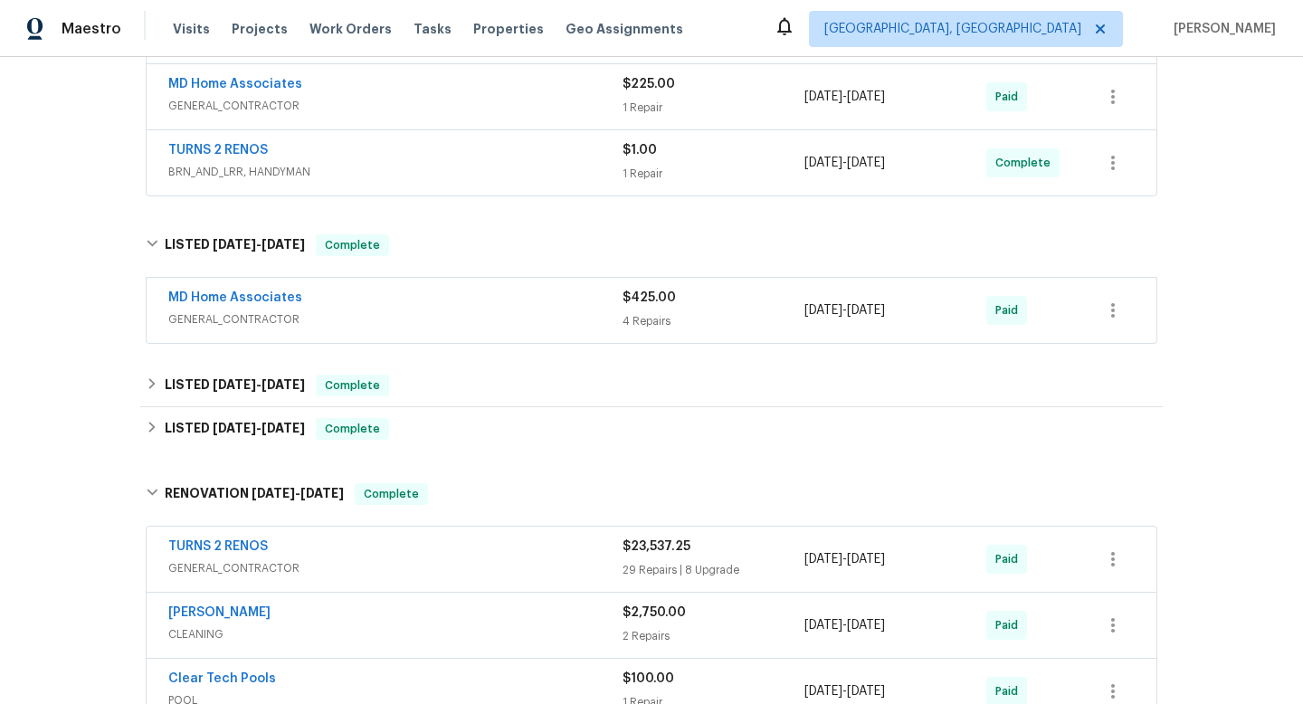 The height and width of the screenshot is (704, 1303). Describe the element at coordinates (350, 29) in the screenshot. I see `span: Work Orders` at that location.